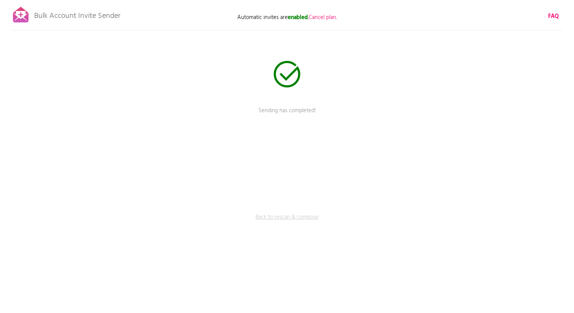  I want to click on p: Bulk Account Invite Sender, so click(77, 14).